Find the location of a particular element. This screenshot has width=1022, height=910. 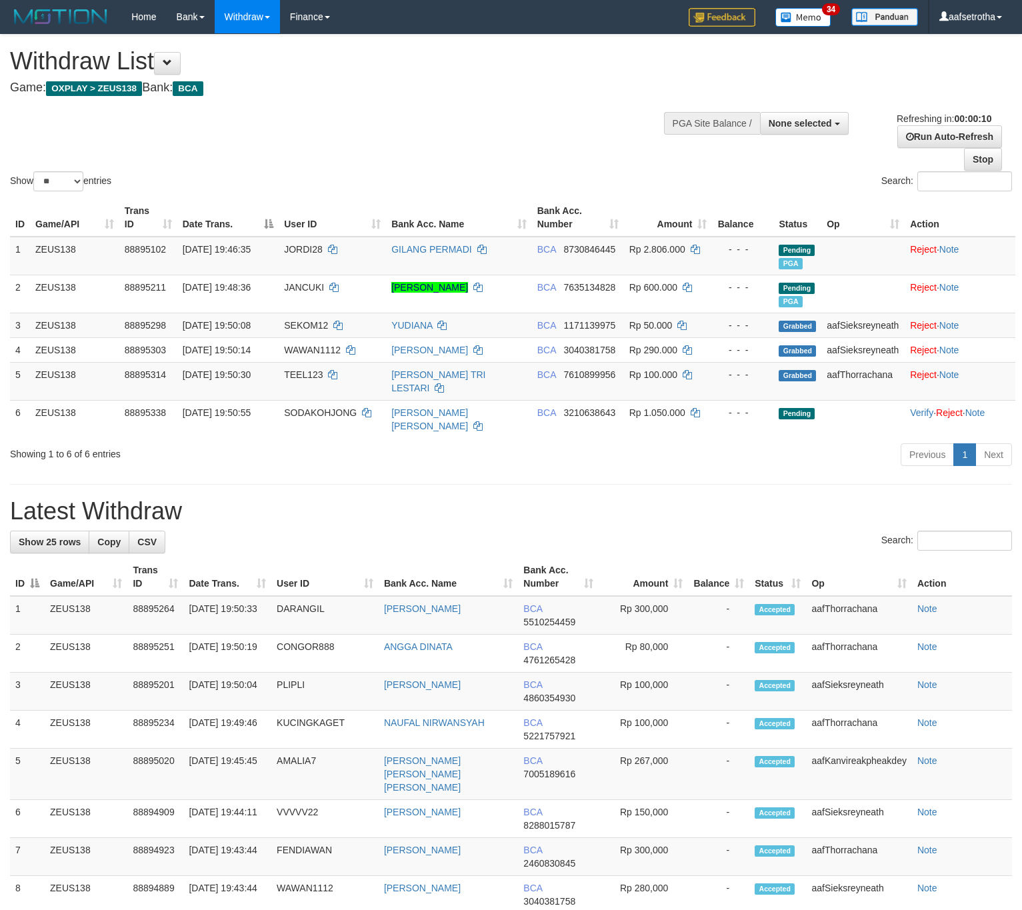

td: CONGOR888 is located at coordinates (325, 653).